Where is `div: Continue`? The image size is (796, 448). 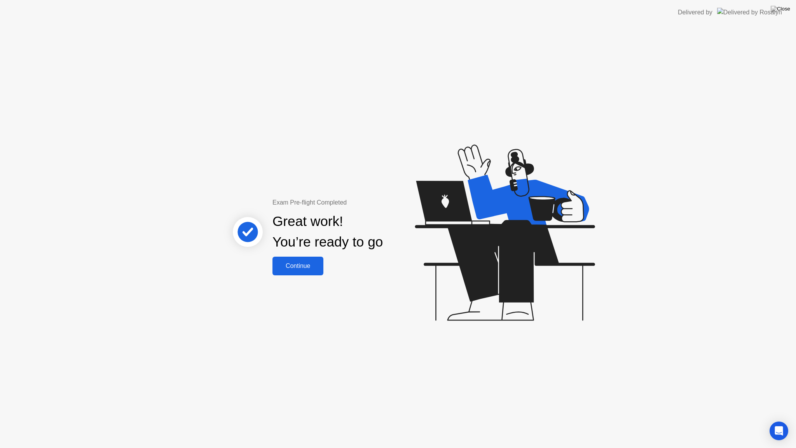
div: Continue is located at coordinates (298, 266).